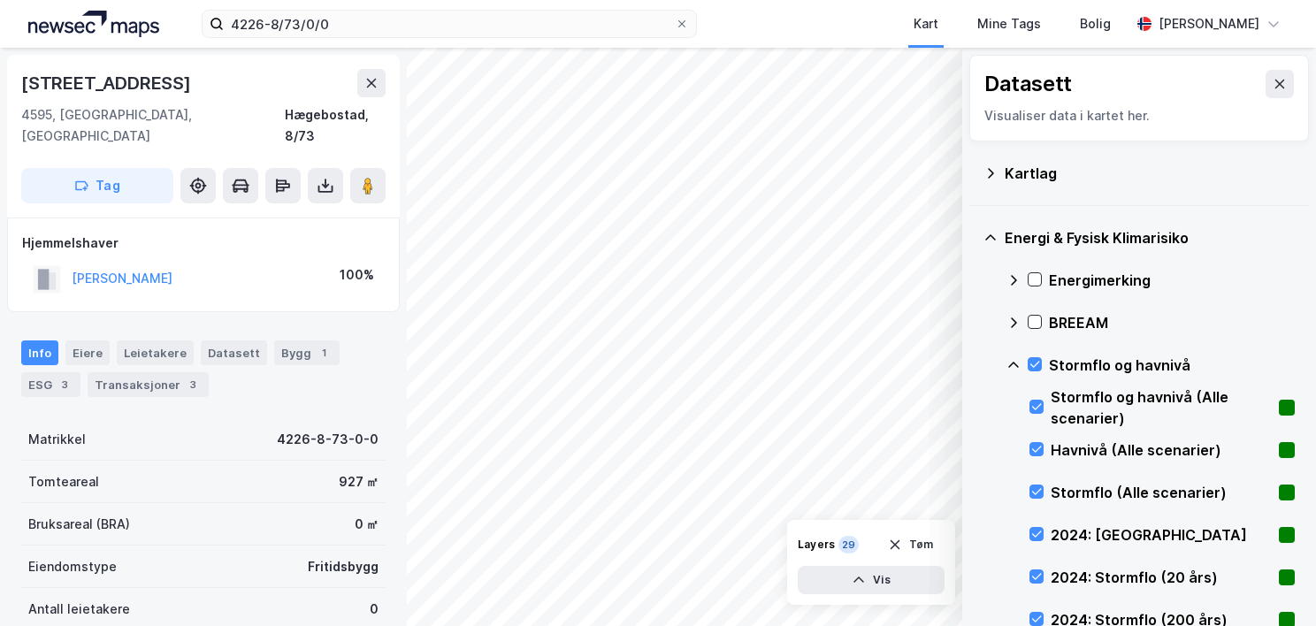 This screenshot has width=1316, height=626. I want to click on div: Visualiser data i kartet her., so click(1139, 116).